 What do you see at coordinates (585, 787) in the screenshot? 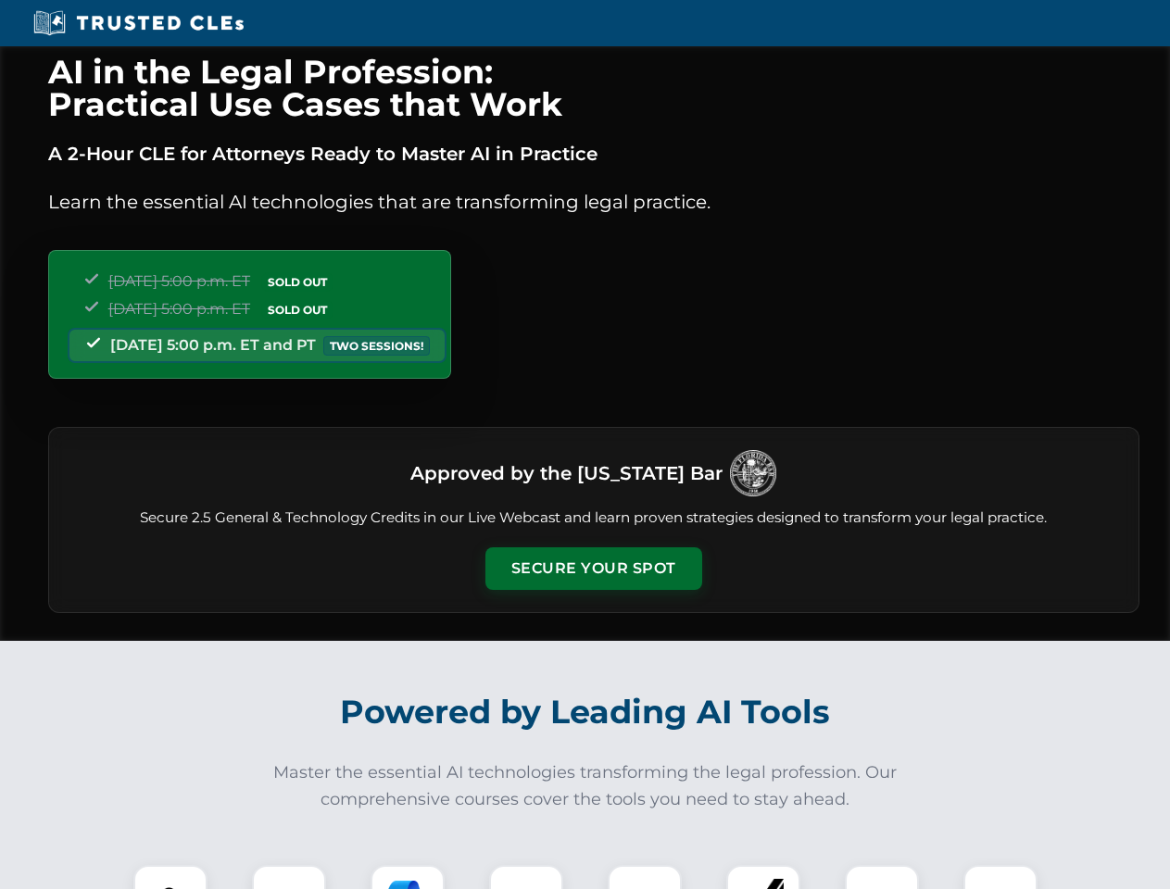
I see `p: Master the essential AI technologies transforming the legal profession. Our comprehensive courses...` at bounding box center [585, 787].